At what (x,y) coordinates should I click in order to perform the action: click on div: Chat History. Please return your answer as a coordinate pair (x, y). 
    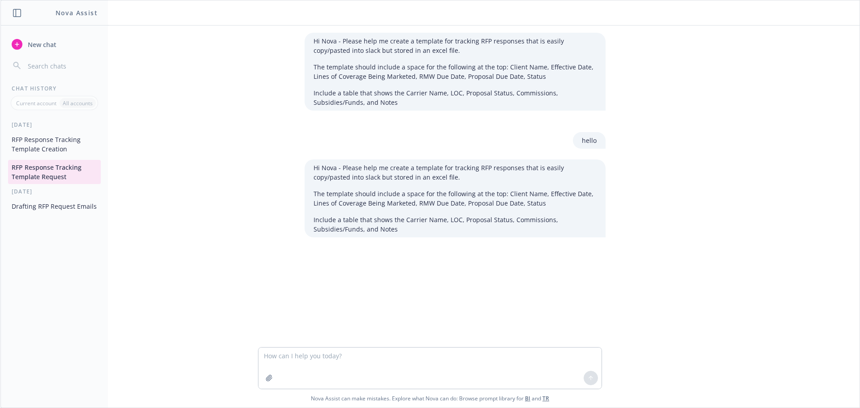
    Looking at the image, I should click on (54, 88).